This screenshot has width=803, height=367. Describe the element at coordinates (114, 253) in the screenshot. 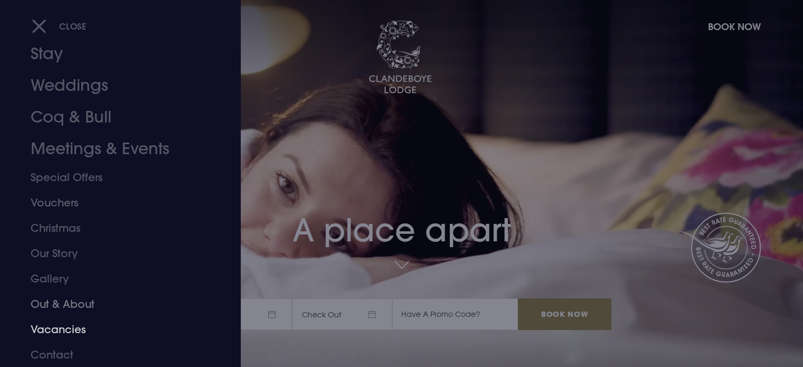

I see `a: Our Story` at that location.